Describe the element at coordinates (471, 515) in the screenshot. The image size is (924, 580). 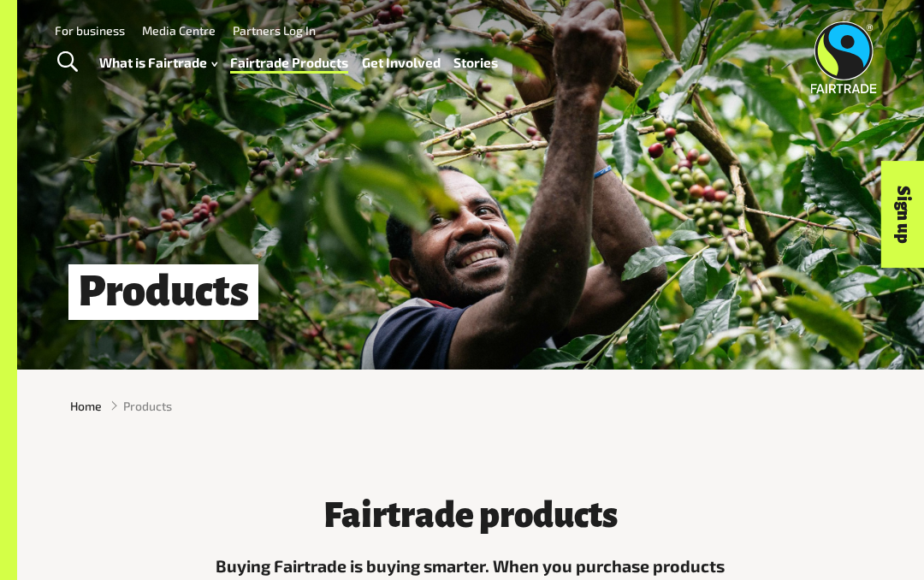
I see `h3: Fairtrade products` at that location.